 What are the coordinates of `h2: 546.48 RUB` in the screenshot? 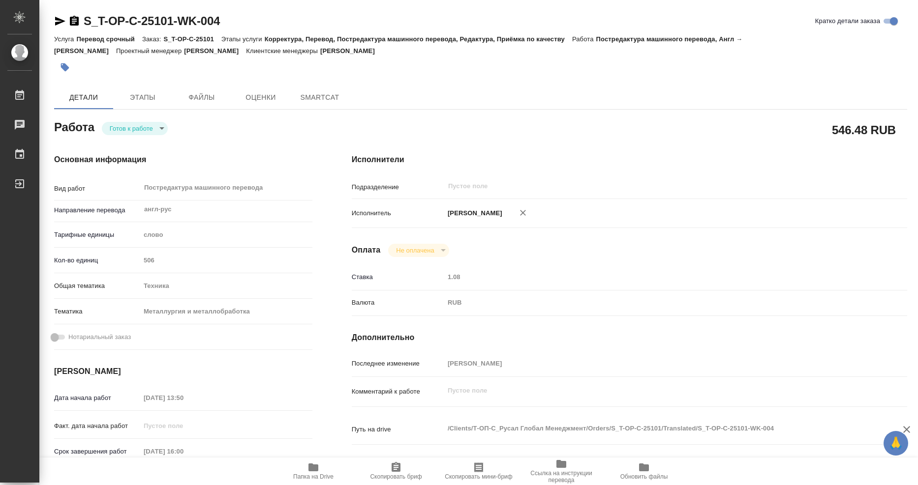 It's located at (864, 130).